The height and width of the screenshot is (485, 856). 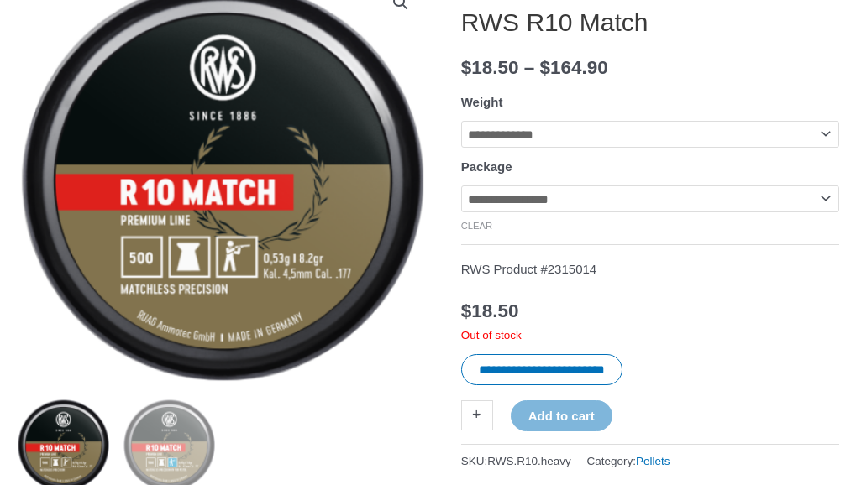 I want to click on span: SKU:, so click(x=516, y=461).